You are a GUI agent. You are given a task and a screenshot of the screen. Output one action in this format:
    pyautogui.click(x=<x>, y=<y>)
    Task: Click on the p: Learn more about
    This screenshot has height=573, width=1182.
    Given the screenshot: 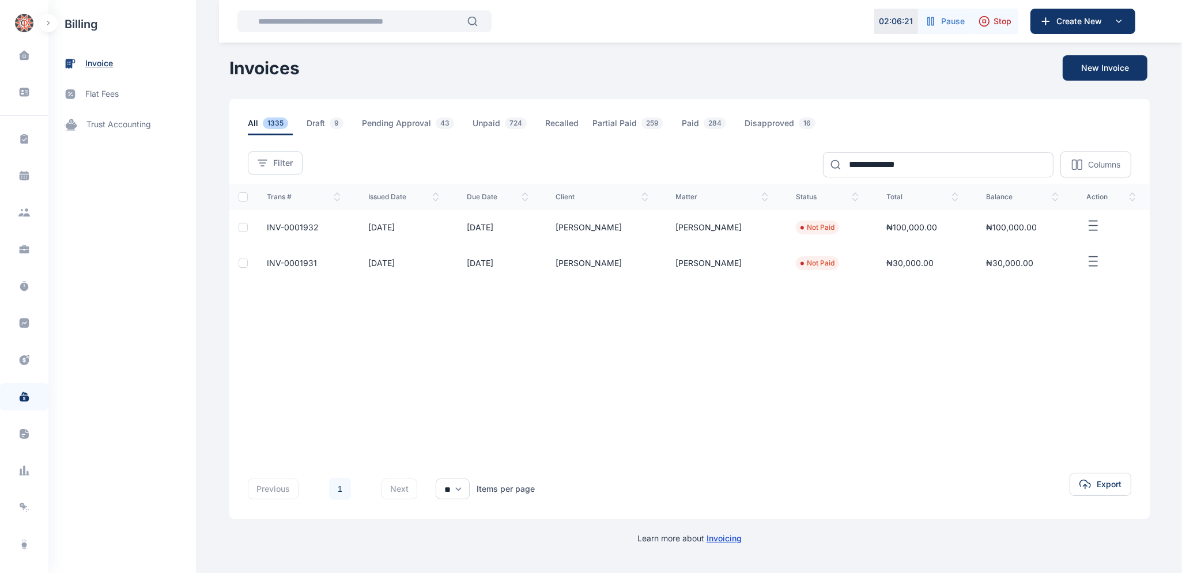 What is the action you would take?
    pyautogui.click(x=689, y=539)
    